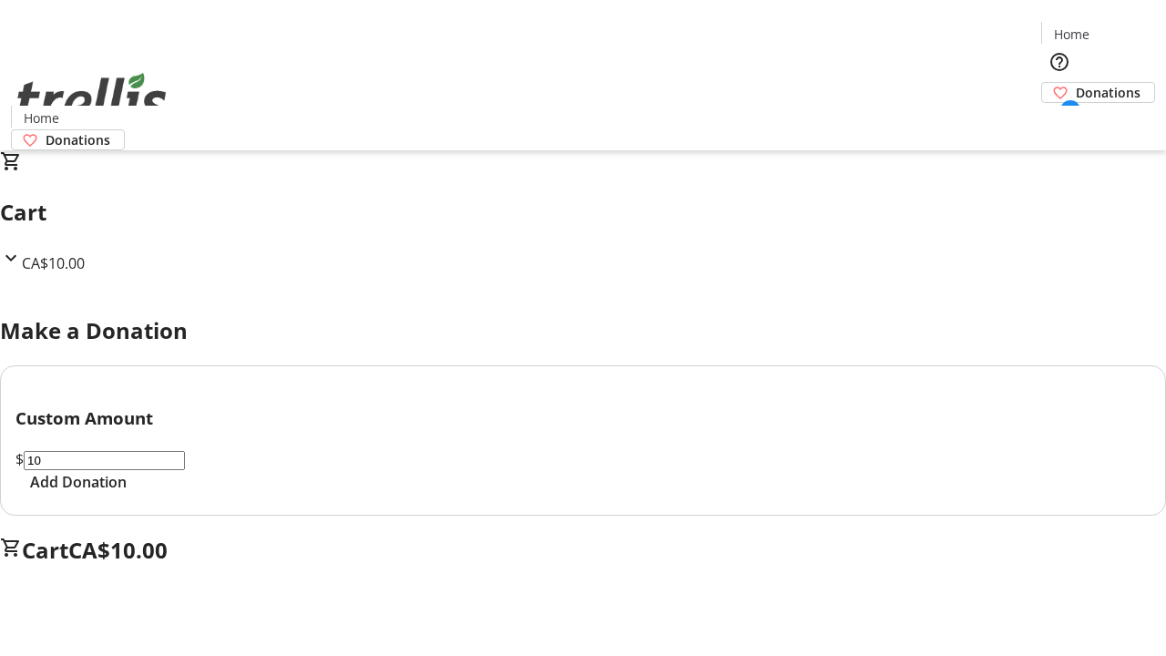 Image resolution: width=1166 pixels, height=656 pixels. Describe the element at coordinates (104, 460) in the screenshot. I see `input: Donation Amount` at that location.